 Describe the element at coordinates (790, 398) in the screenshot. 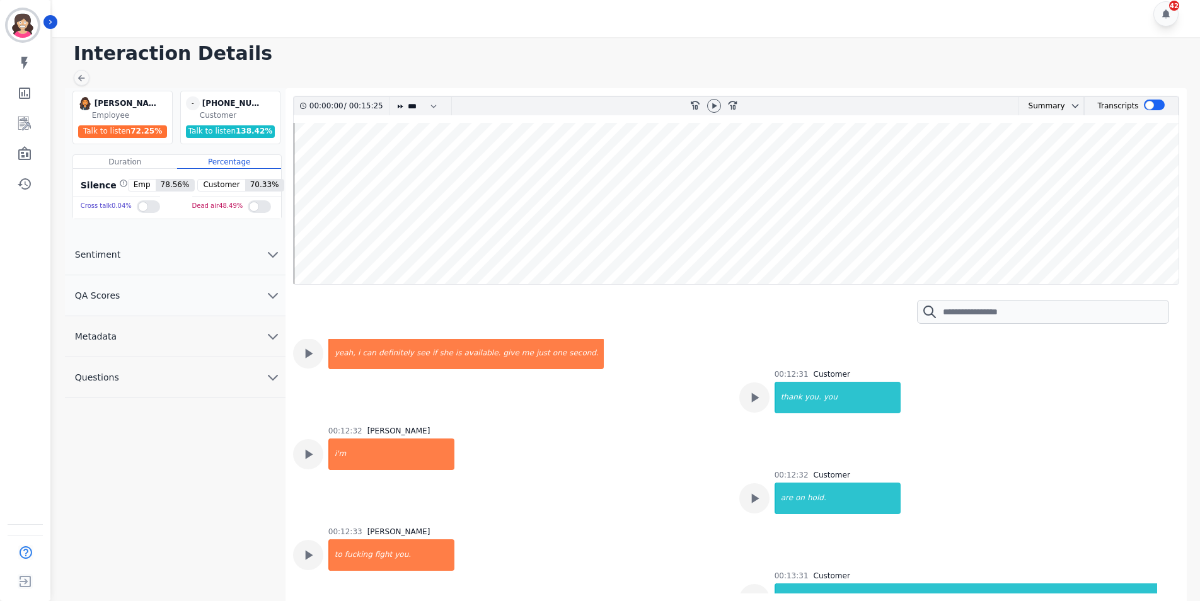

I see `div: thank` at that location.